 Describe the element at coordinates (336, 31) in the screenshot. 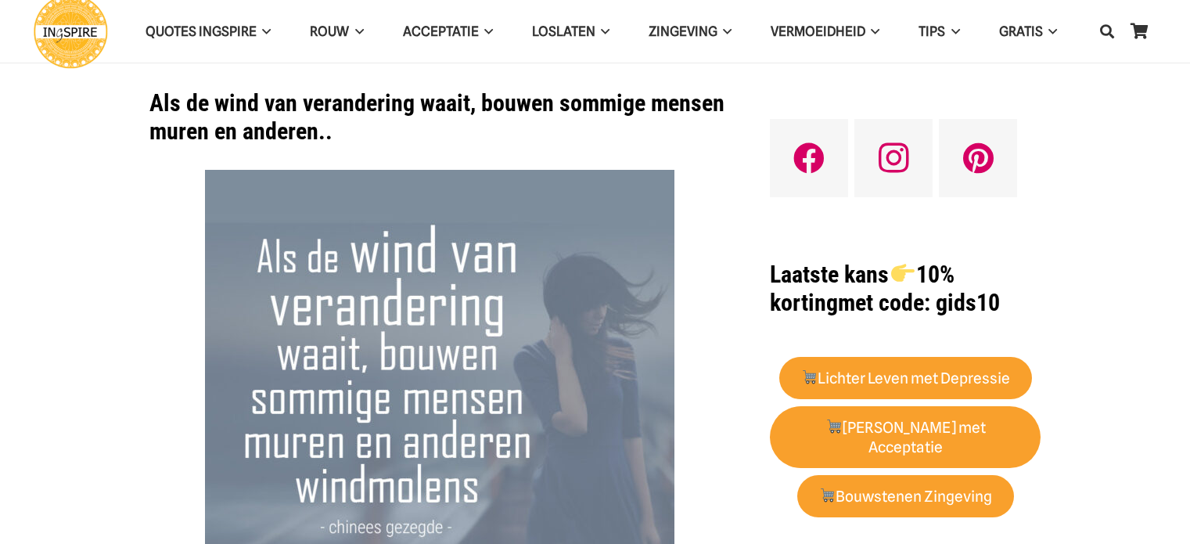

I see `a: ROUWROUW Menu` at that location.